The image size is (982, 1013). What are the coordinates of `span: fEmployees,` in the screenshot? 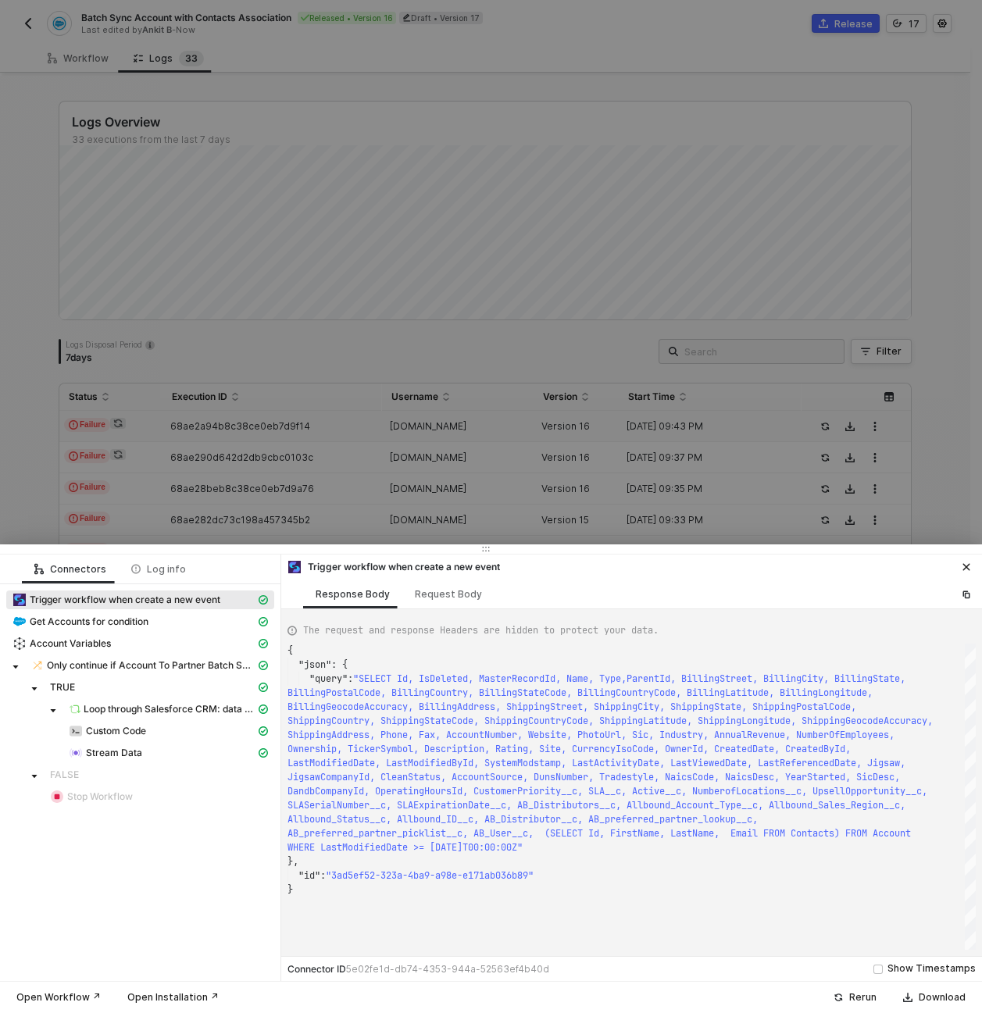 It's located at (864, 735).